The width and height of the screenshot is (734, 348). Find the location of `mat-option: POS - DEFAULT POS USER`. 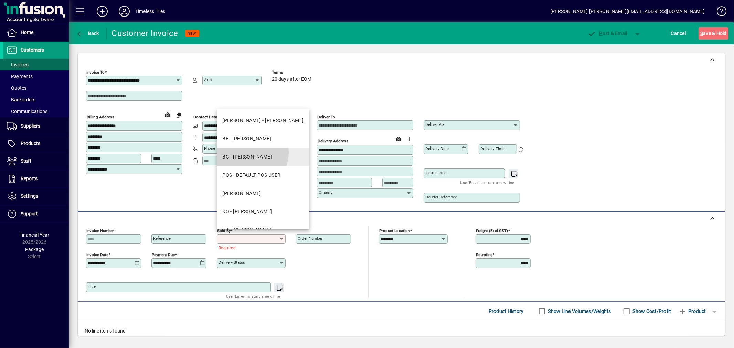

mat-option: POS - DEFAULT POS USER is located at coordinates (263, 175).